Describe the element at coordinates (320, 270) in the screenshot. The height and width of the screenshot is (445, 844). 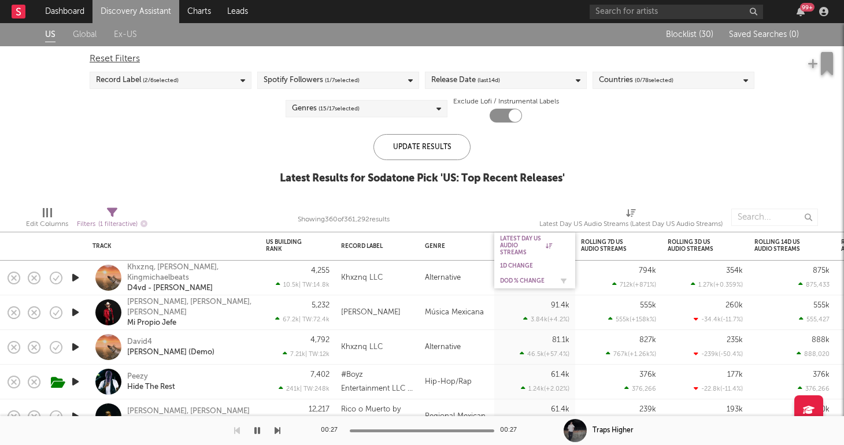
I see `div: 4,255` at that location.